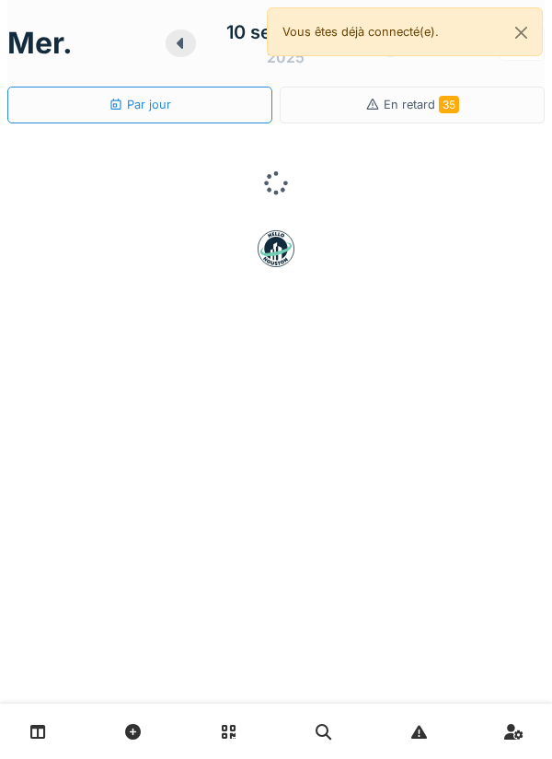 The width and height of the screenshot is (552, 759). What do you see at coordinates (285, 57) in the screenshot?
I see `div: 2025` at bounding box center [285, 57].